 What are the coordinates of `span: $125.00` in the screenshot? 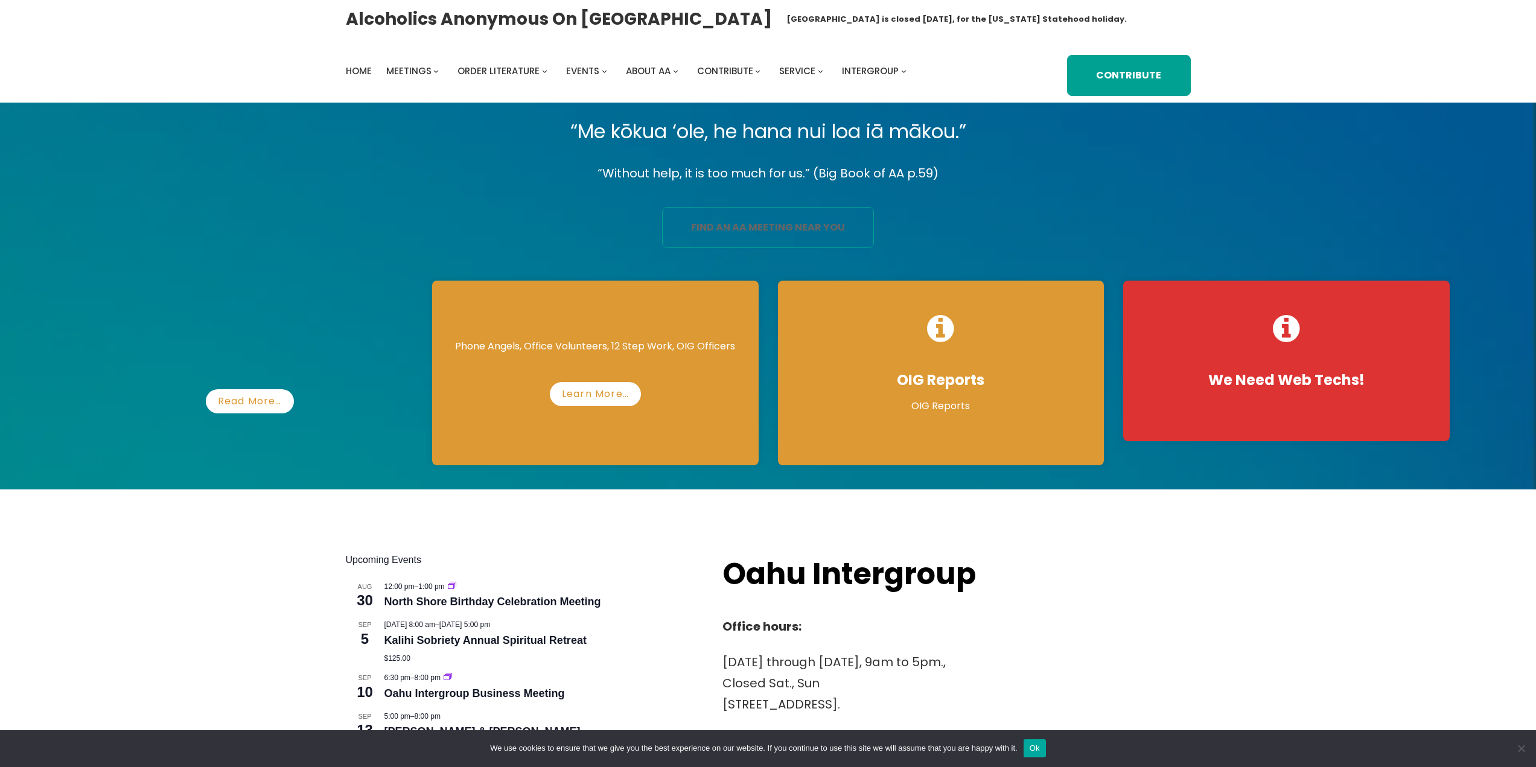 It's located at (397, 659).